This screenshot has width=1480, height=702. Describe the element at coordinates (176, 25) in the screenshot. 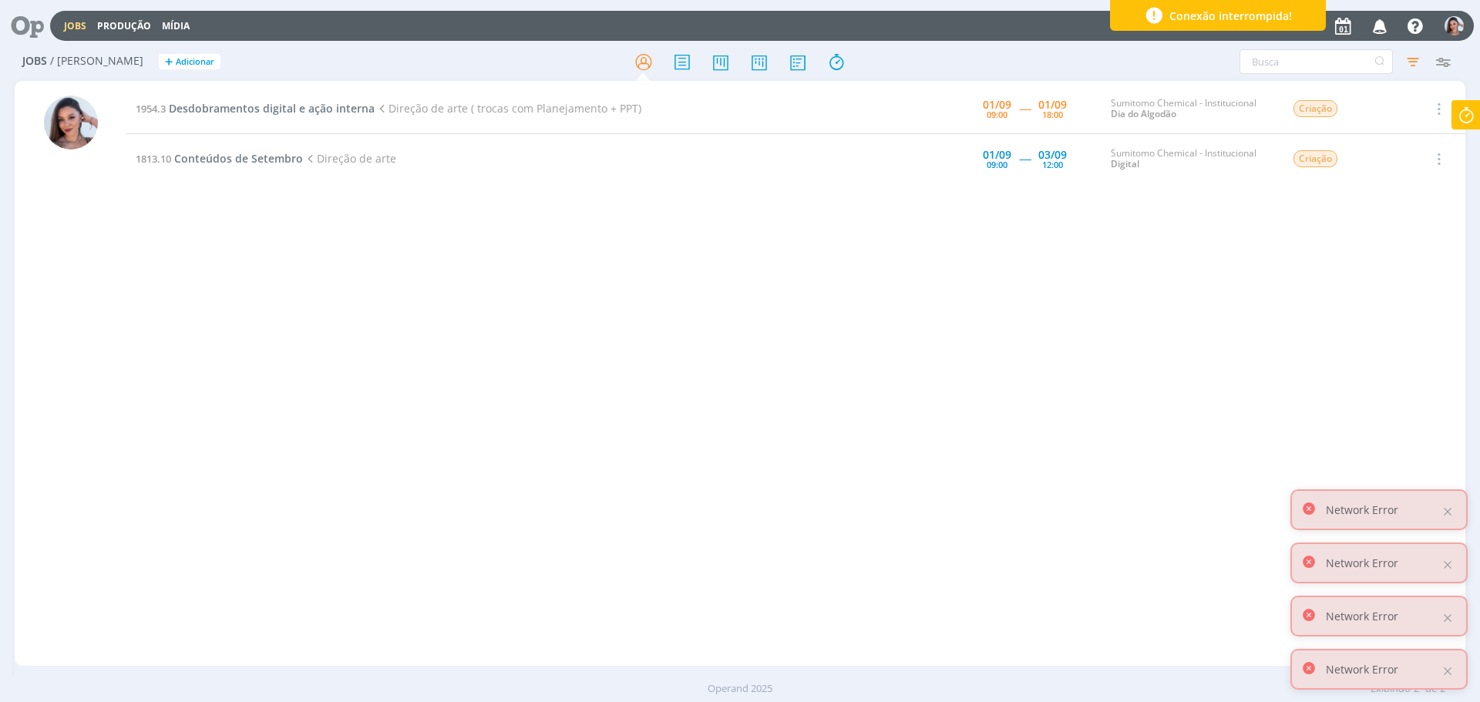

I see `a: Mídia` at that location.